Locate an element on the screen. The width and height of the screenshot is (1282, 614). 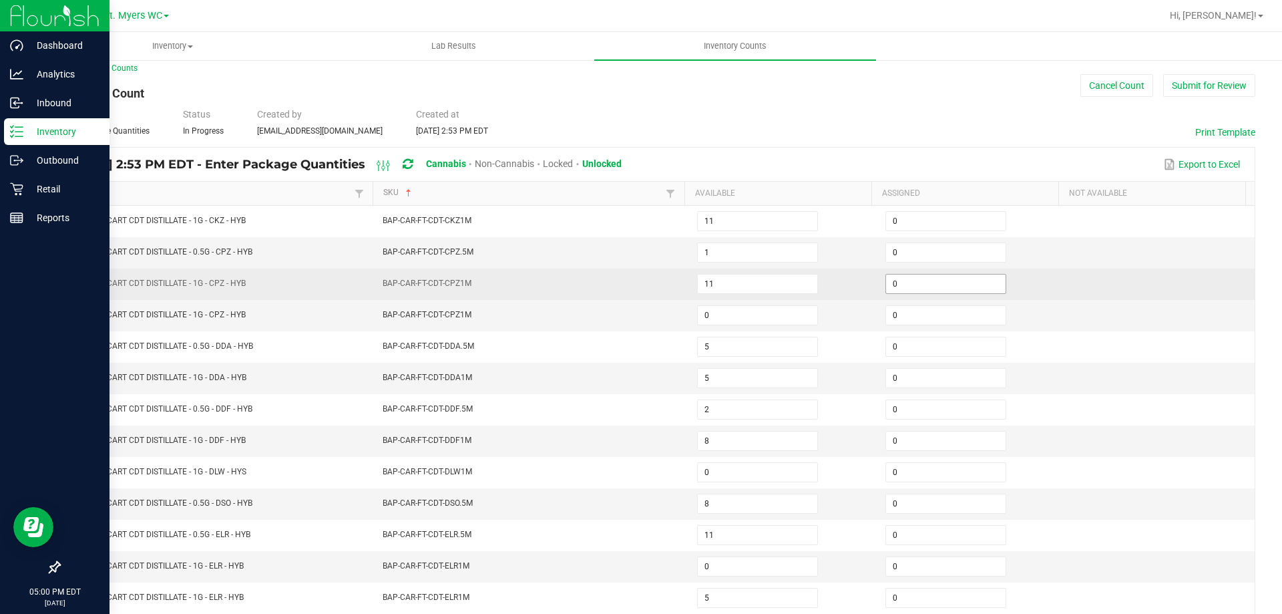
span: FT - VAPE CART CDT DISTILLATE - 1G - CKZ - HYB is located at coordinates (157, 220).